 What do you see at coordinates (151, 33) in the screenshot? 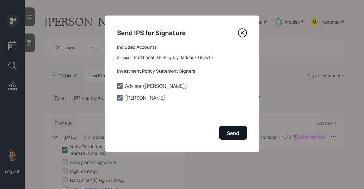
I see `h4: Send IPS for Signature` at bounding box center [151, 33].